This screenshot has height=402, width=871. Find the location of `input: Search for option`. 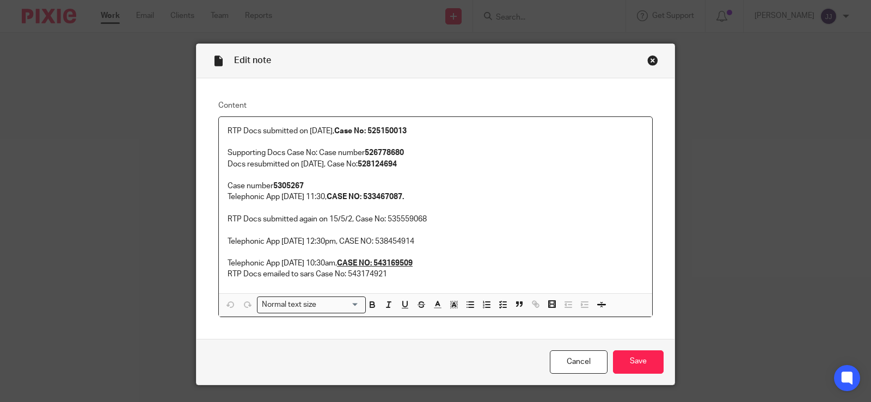

input: Search for option is located at coordinates (340, 305).